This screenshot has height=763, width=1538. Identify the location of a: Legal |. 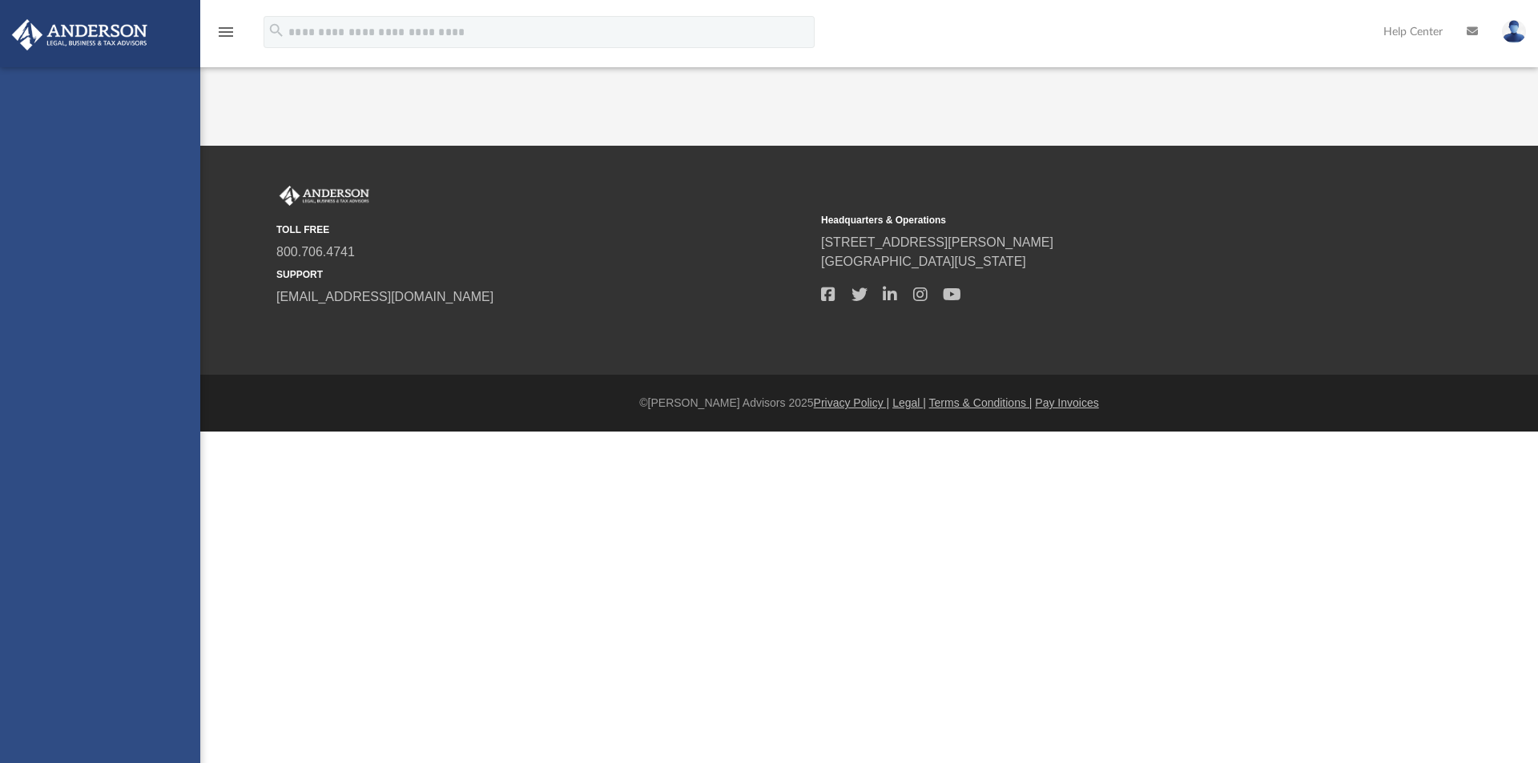
(909, 403).